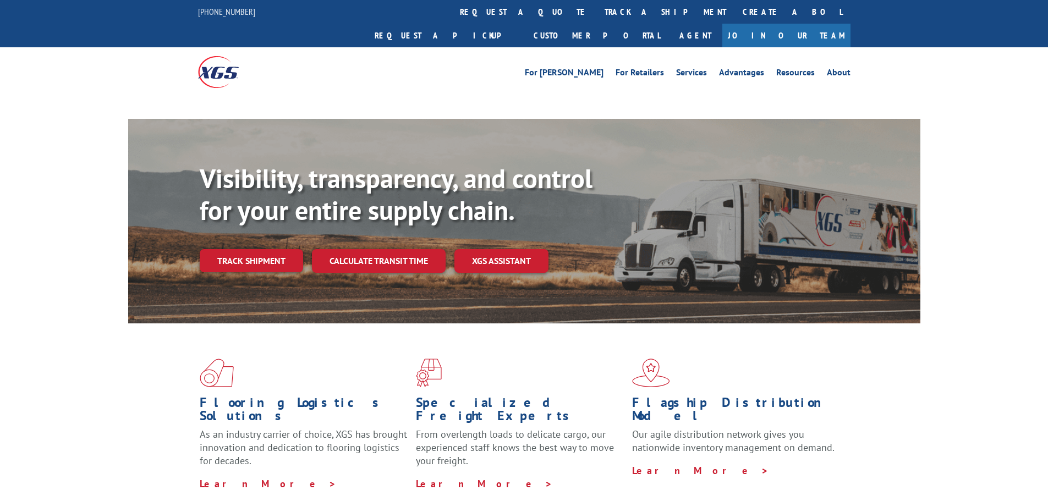 The height and width of the screenshot is (501, 1048). I want to click on img: xgs-icon-flagship-distribution-model-red, so click(651, 373).